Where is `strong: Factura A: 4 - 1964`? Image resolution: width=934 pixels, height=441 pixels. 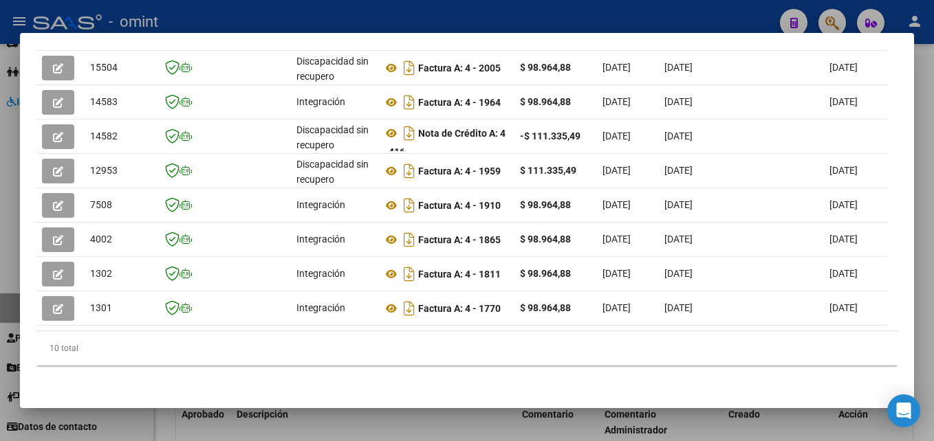
strong: Factura A: 4 - 1964 is located at coordinates (459, 102).